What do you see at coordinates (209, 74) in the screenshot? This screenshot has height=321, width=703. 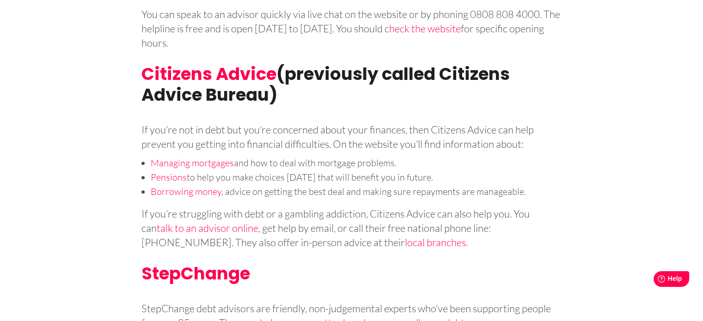 I see `a: Citizens Advice` at bounding box center [209, 74].